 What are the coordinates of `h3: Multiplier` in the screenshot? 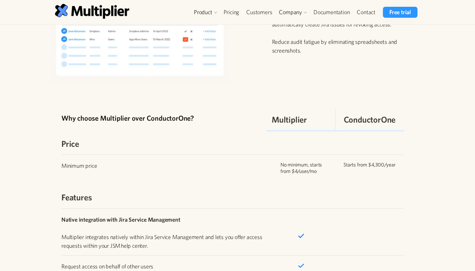 It's located at (289, 119).